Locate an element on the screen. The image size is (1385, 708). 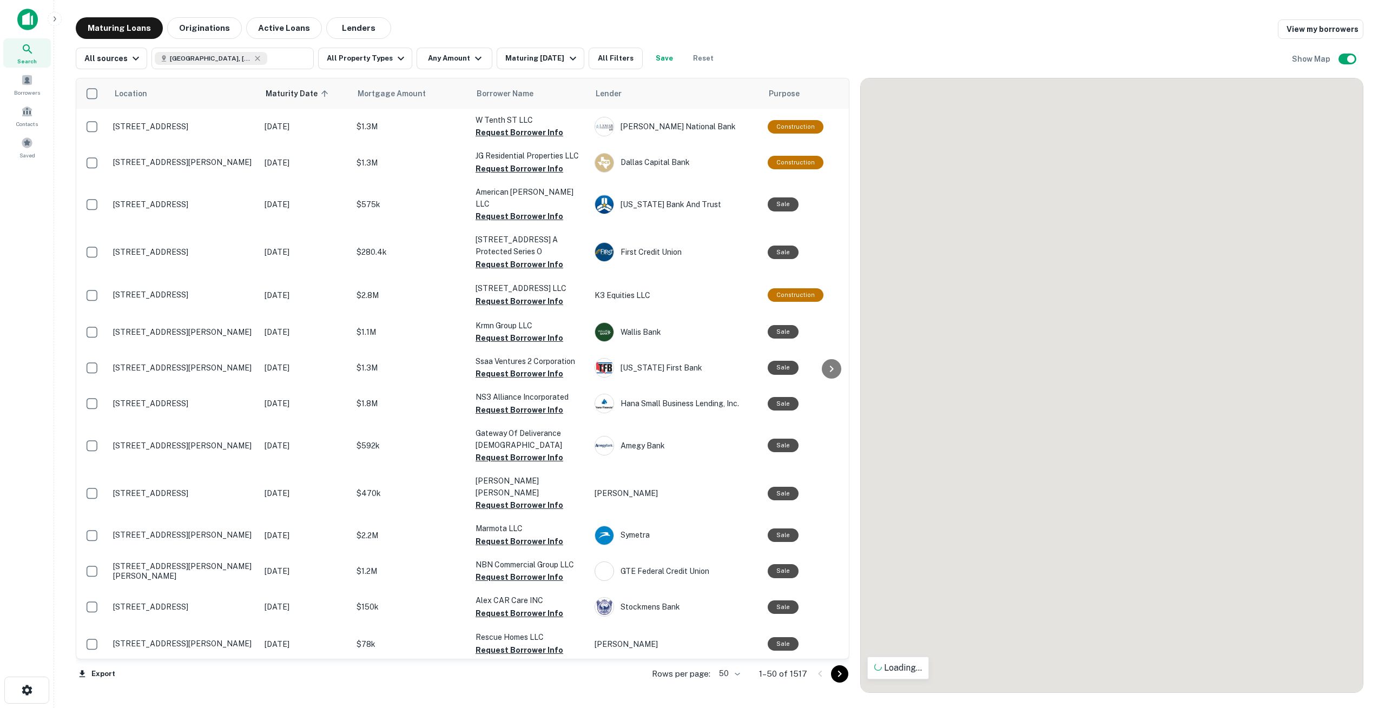
p: $1.8M is located at coordinates (411, 404).